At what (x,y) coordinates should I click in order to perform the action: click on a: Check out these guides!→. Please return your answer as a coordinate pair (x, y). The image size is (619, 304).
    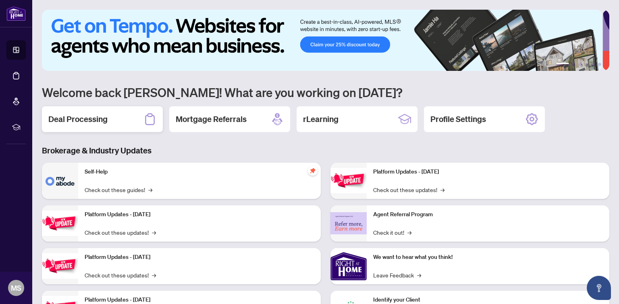
    Looking at the image, I should click on (119, 190).